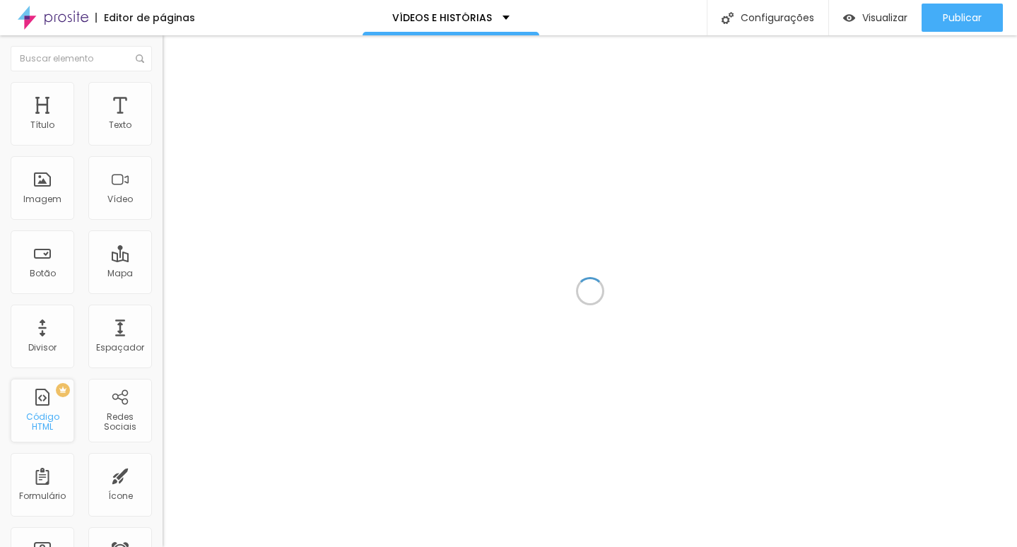 This screenshot has height=547, width=1017. I want to click on font: Botão, so click(42, 273).